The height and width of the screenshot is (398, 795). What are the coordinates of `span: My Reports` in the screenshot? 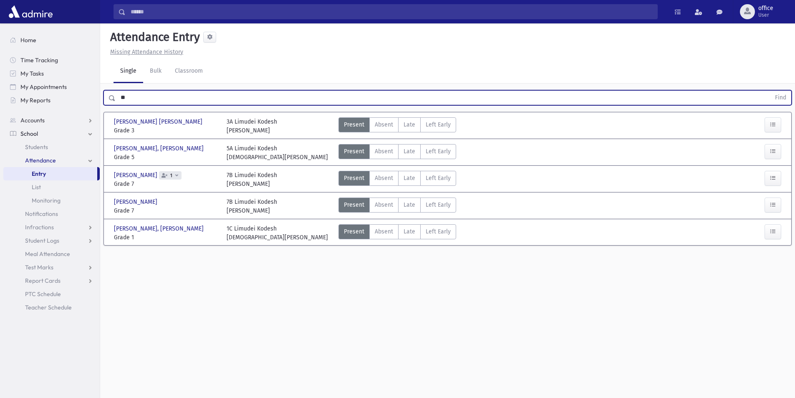 It's located at (35, 100).